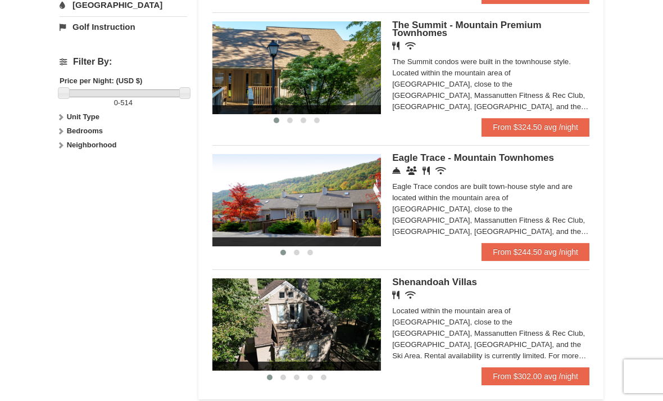  Describe the element at coordinates (411, 170) in the screenshot. I see `i: Conference Facilities` at that location.